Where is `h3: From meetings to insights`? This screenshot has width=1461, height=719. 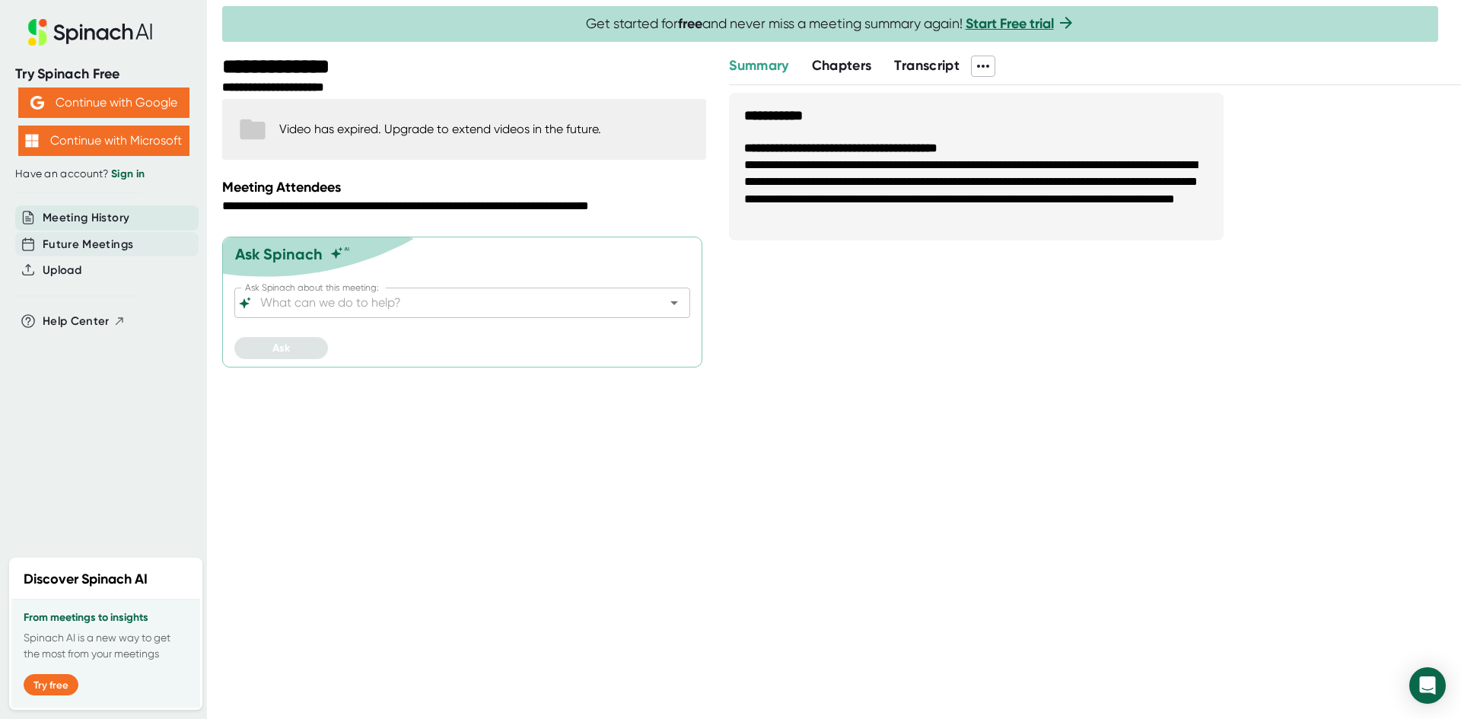
h3: From meetings to insights is located at coordinates (106, 618).